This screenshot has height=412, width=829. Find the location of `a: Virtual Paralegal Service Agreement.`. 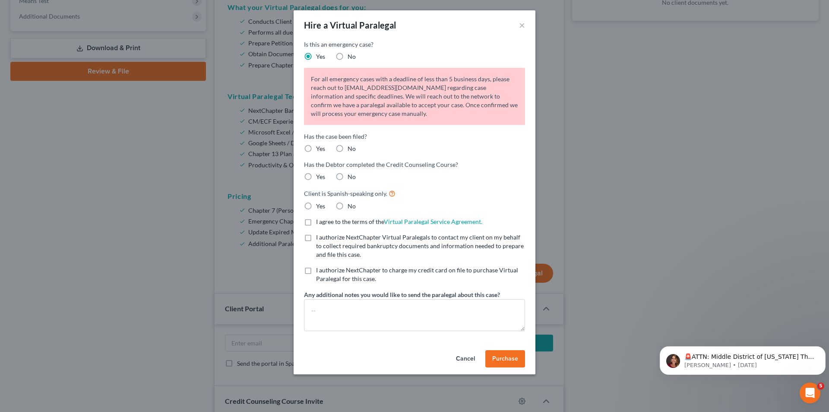

a: Virtual Paralegal Service Agreement. is located at coordinates (433, 221).